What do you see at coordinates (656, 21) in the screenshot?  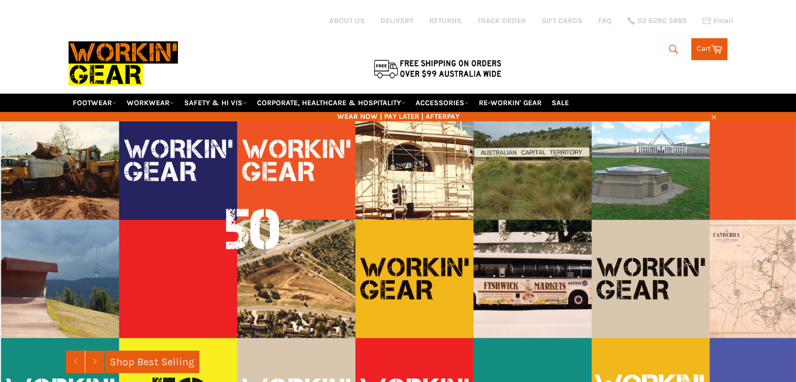 I see `a: 02 6280 5885` at bounding box center [656, 21].